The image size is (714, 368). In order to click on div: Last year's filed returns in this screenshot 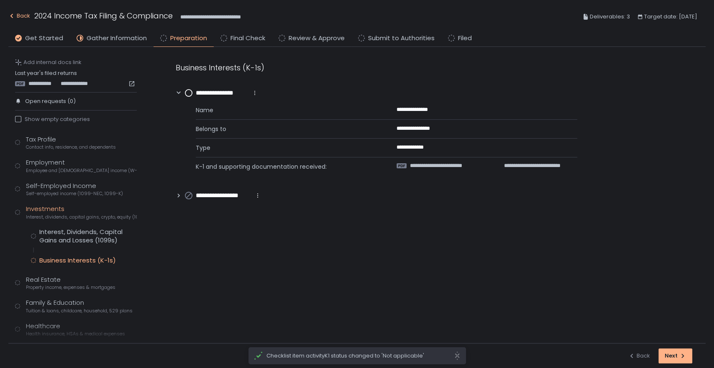, I will do `click(76, 78)`.